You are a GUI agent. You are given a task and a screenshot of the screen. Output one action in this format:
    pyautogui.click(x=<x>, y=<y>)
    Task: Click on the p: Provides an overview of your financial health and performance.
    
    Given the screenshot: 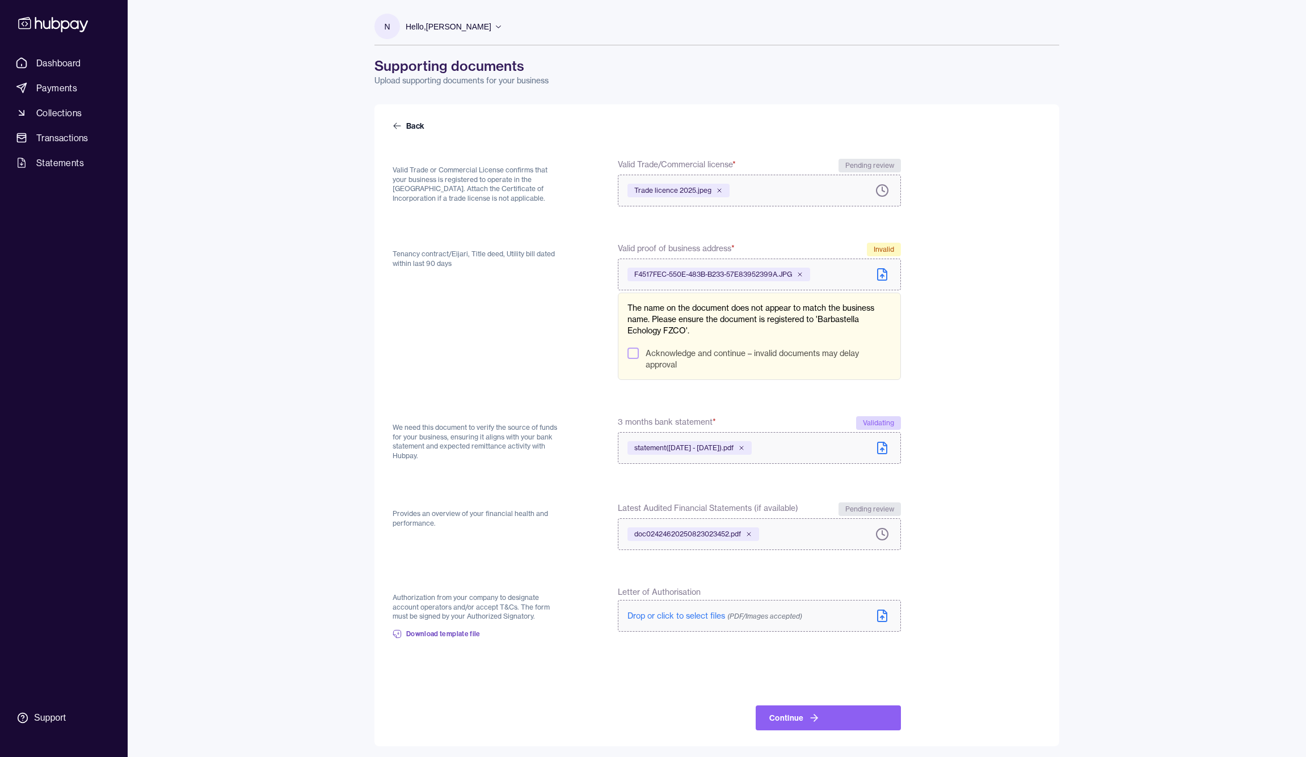 What is the action you would take?
    pyautogui.click(x=478, y=518)
    